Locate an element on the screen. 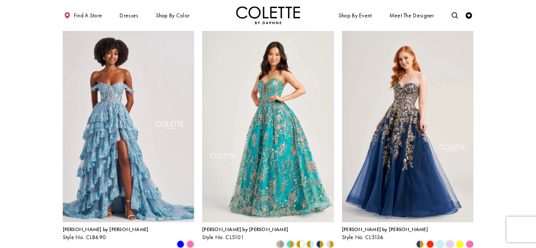 The height and width of the screenshot is (248, 536). i: Yellow is located at coordinates (460, 244).